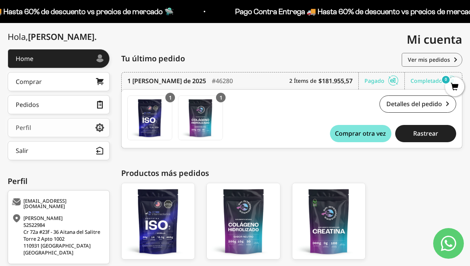  I want to click on div: Pagado, so click(384, 81).